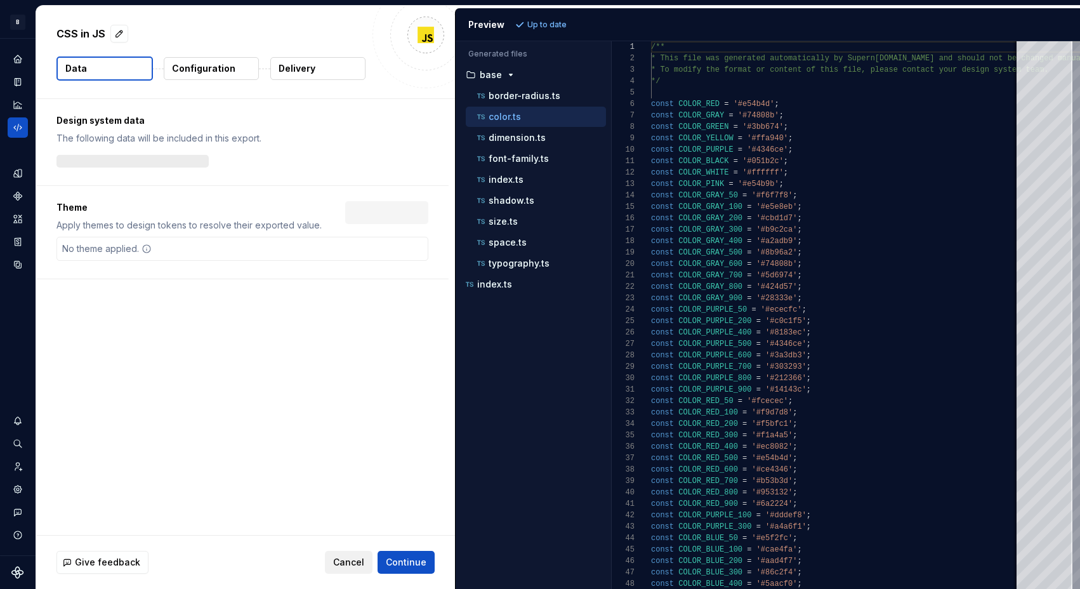 The image size is (1080, 589). What do you see at coordinates (763, 58) in the screenshot?
I see `span: * This file was generated automatically by Supern` at bounding box center [763, 58].